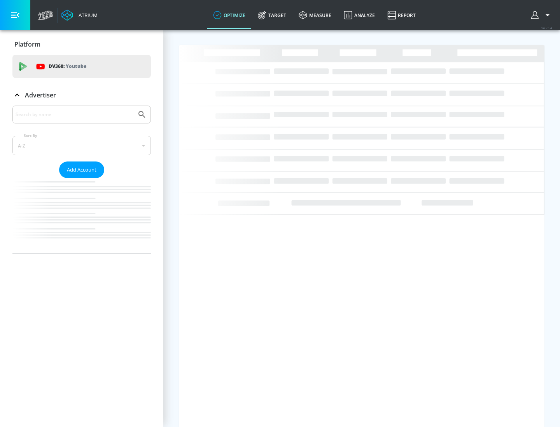  Describe the element at coordinates (82, 146) in the screenshot. I see `div: A-Z` at that location.